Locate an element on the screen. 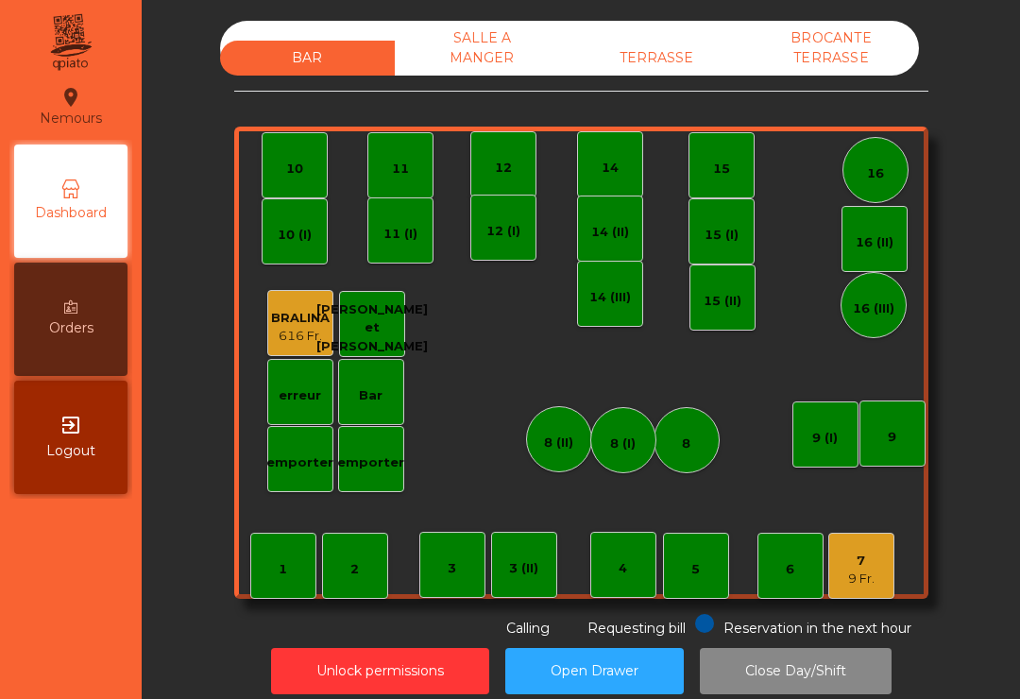  div: 11 (I) is located at coordinates (401, 234).